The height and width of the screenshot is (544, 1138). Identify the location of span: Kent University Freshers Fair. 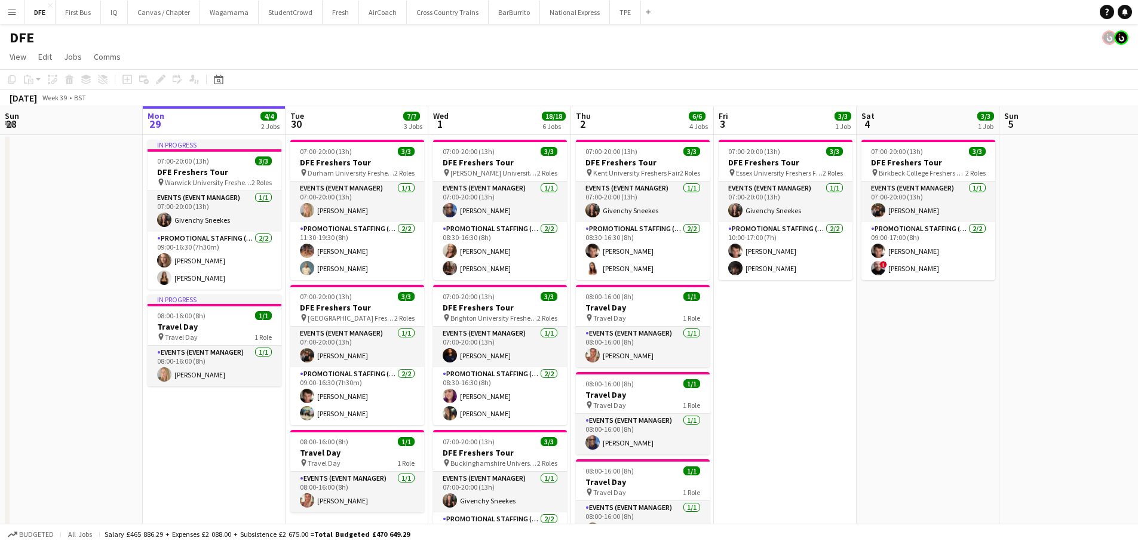
(636, 173).